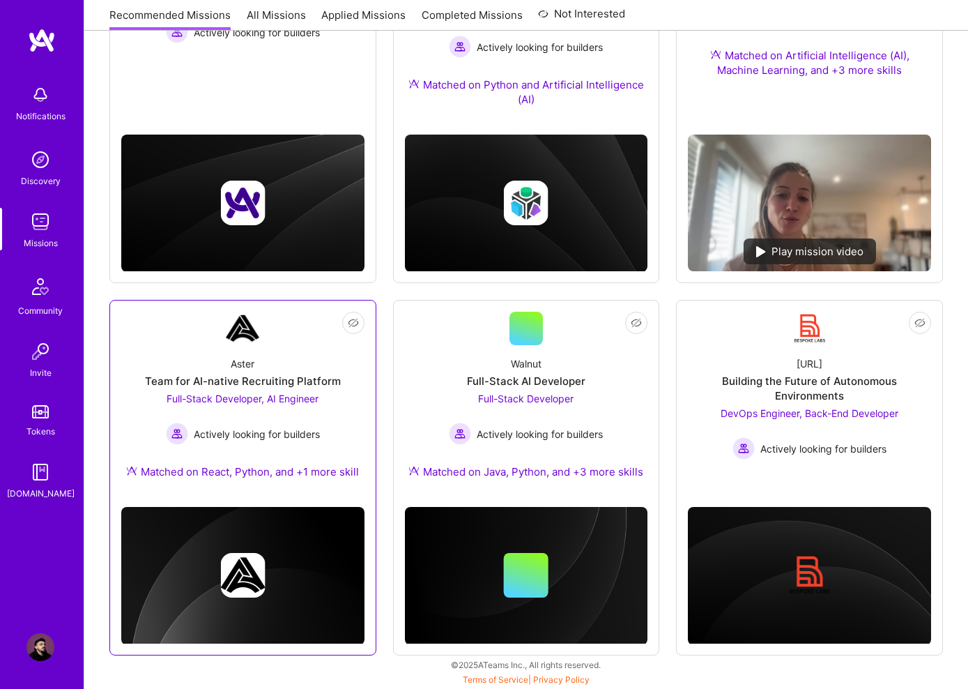 This screenshot has height=689, width=968. I want to click on img: Invite, so click(40, 351).